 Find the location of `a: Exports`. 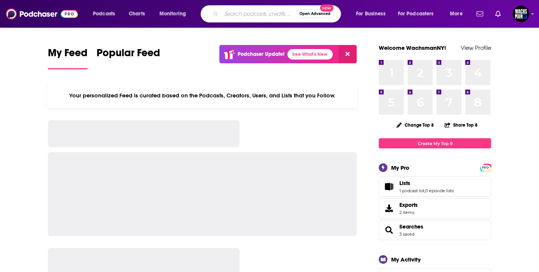

a: Exports is located at coordinates (435, 208).